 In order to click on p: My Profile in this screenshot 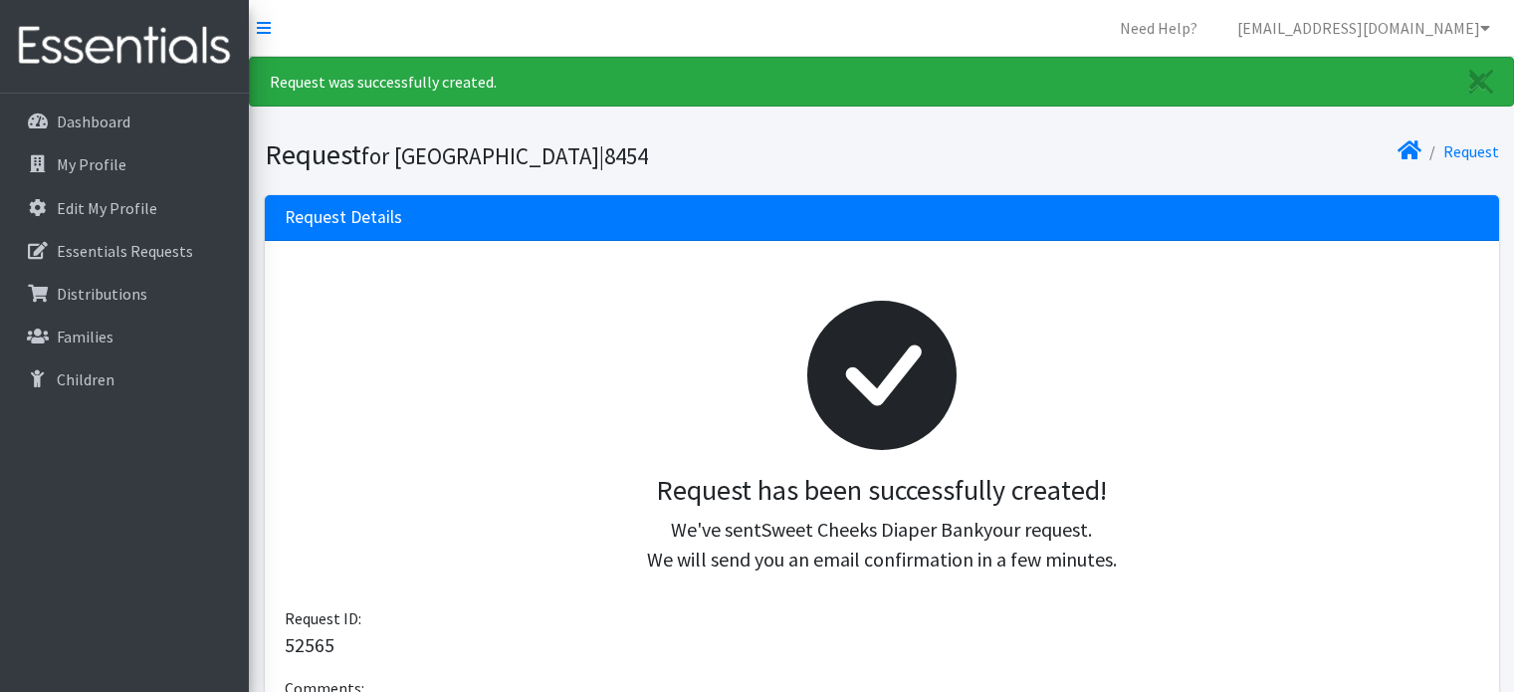, I will do `click(92, 164)`.